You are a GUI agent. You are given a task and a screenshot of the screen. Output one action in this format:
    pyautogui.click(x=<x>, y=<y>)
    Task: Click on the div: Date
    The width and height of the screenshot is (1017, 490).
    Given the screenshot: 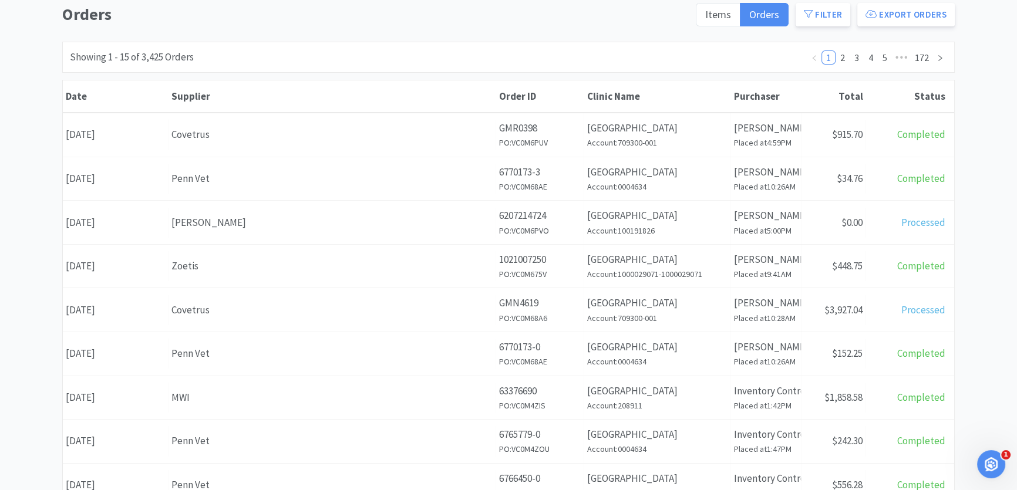 What is the action you would take?
    pyautogui.click(x=116, y=96)
    